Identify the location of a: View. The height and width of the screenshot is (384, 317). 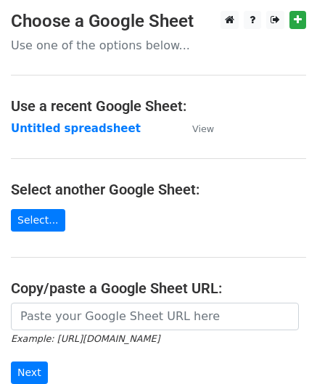
(196, 128).